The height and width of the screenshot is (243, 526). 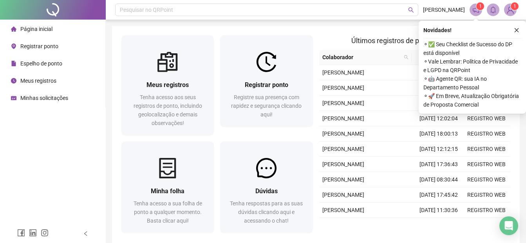 What do you see at coordinates (266, 106) in the screenshot?
I see `span: Registre sua presença com rapidez e segurança clicando aqui!` at bounding box center [266, 106].